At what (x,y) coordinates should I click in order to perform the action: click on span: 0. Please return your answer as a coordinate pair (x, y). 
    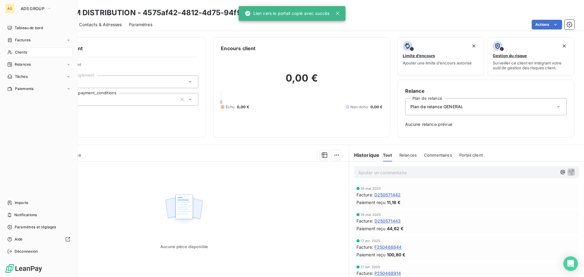
    Looking at the image, I should click on (221, 102).